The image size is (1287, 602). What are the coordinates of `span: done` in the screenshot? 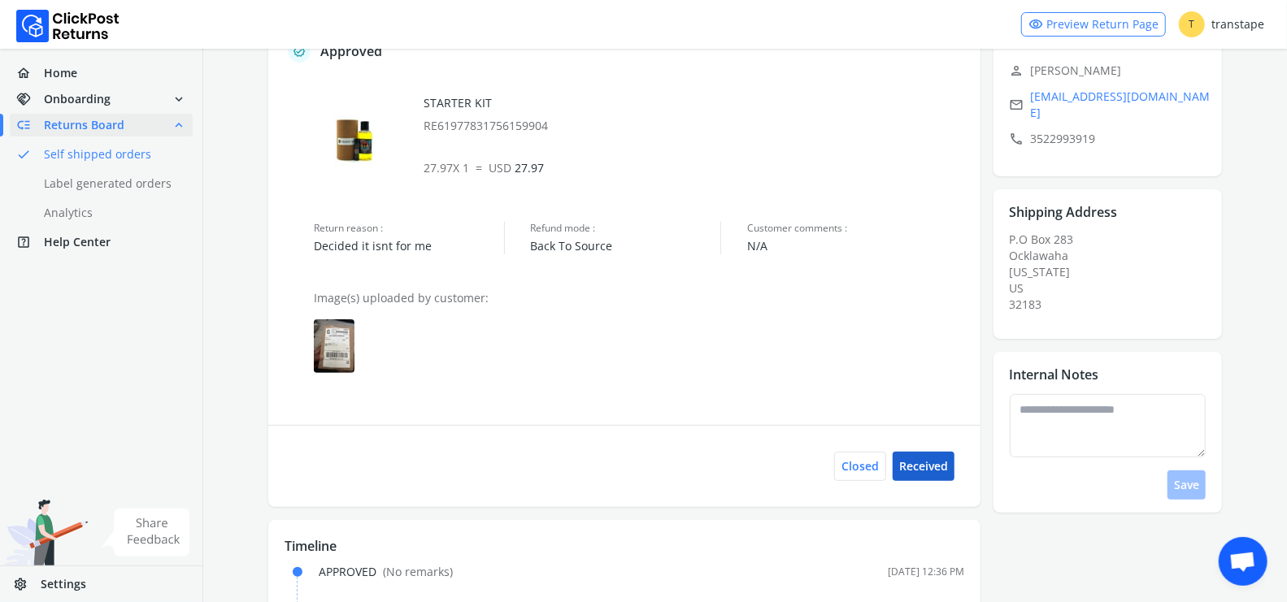 It's located at (24, 154).